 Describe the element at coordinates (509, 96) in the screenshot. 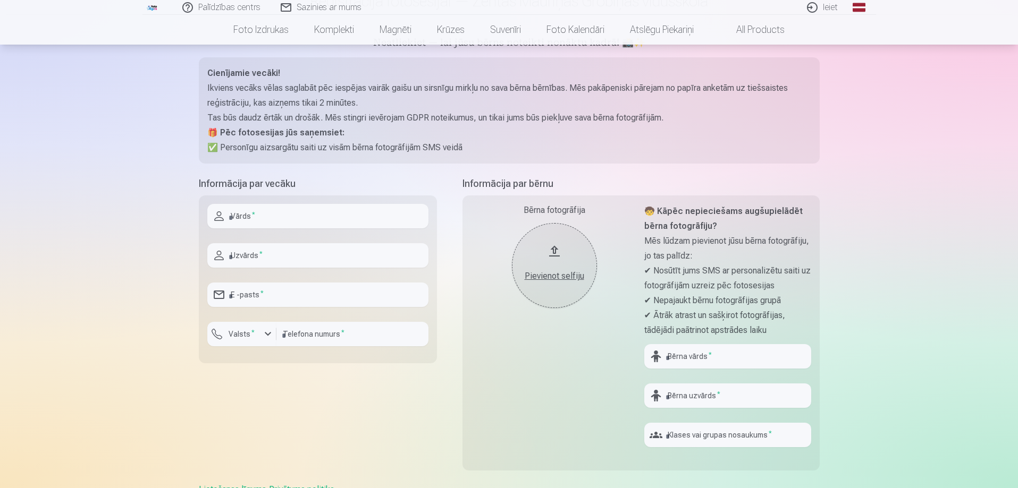

I see `p: Ikviens vecāks vēlas saglabāt pēc iespējas vairāk gaišu un sirsnīgu mirkļu no sava bērna bērnības...` at that location.